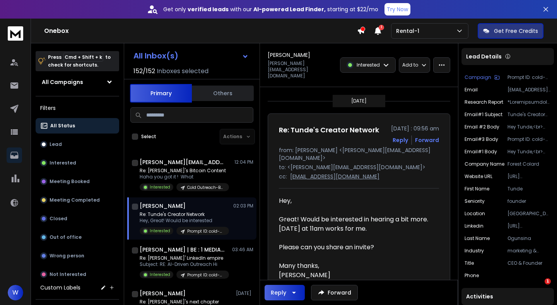 The image size is (557, 305). I want to click on div: Reply, so click(278, 292).